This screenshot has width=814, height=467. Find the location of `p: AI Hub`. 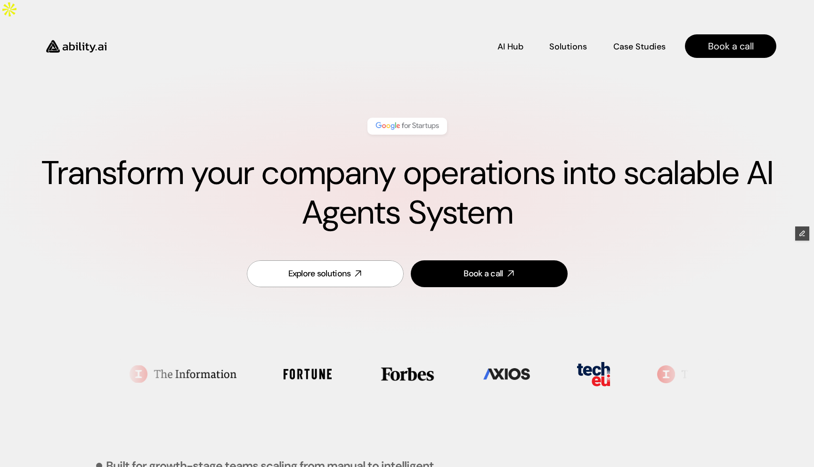

p: AI Hub is located at coordinates (510, 47).